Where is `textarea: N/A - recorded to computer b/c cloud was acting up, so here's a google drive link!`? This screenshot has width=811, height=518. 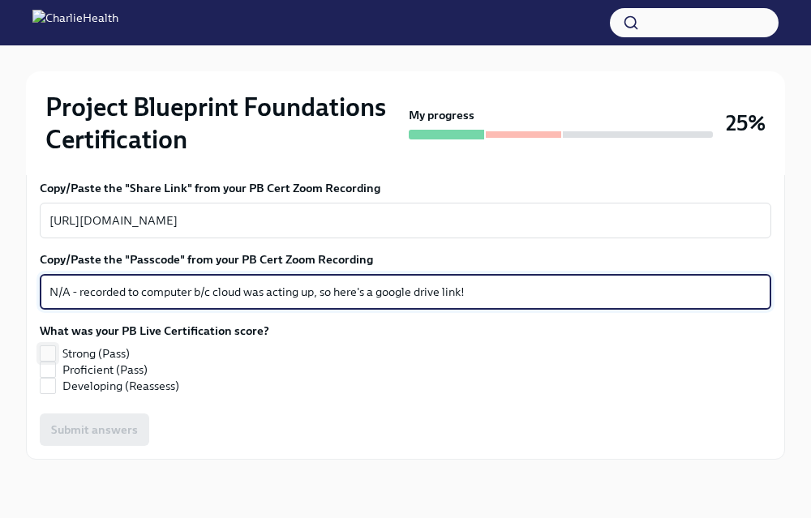
textarea: N/A - recorded to computer b/c cloud was acting up, so here's a google drive link! is located at coordinates (405, 292).